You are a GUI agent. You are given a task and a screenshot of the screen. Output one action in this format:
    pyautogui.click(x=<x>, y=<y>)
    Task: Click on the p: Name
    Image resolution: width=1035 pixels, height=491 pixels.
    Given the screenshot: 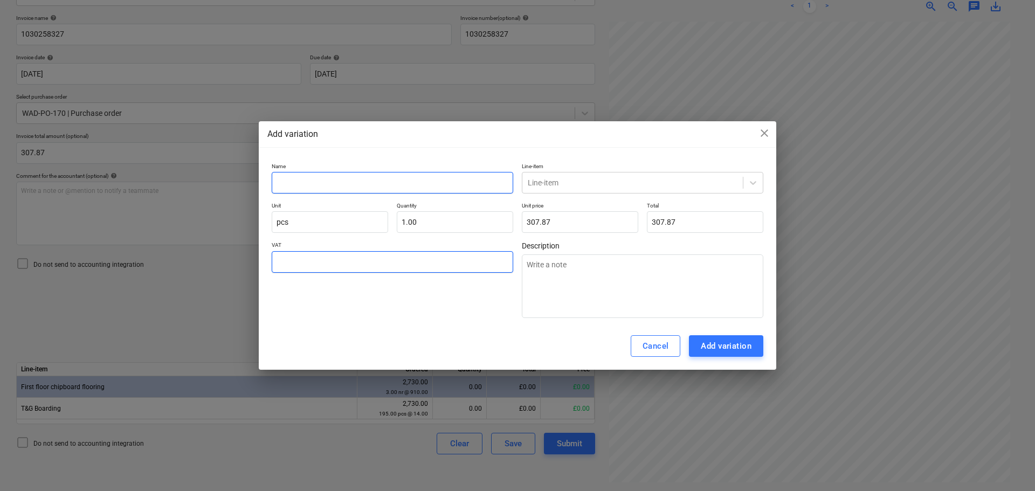 What is the action you would take?
    pyautogui.click(x=392, y=167)
    